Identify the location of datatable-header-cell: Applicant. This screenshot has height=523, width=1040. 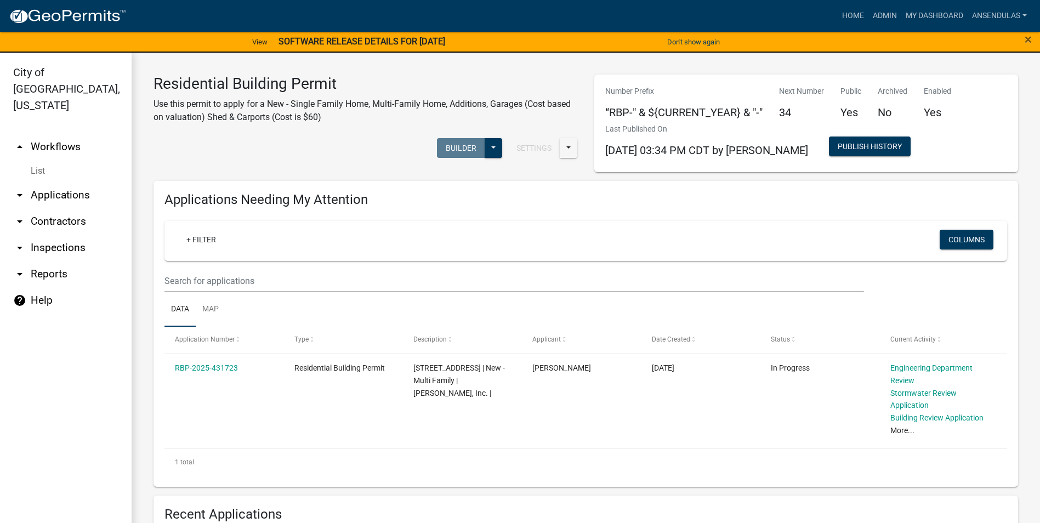
(581, 340).